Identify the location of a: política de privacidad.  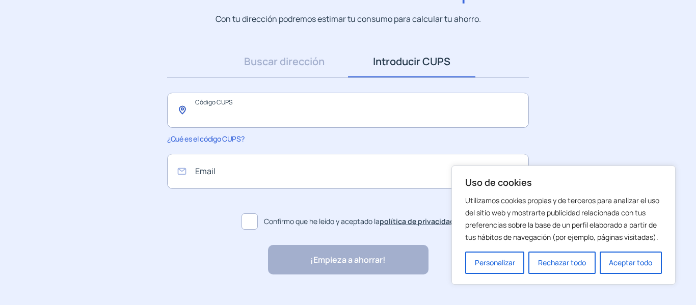
(417, 221).